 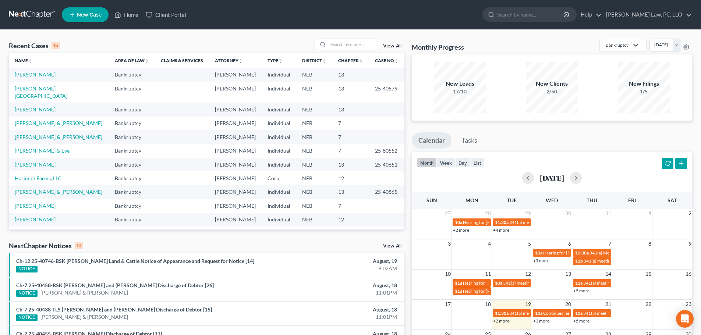 What do you see at coordinates (279, 178) in the screenshot?
I see `td: Corp` at bounding box center [279, 178].